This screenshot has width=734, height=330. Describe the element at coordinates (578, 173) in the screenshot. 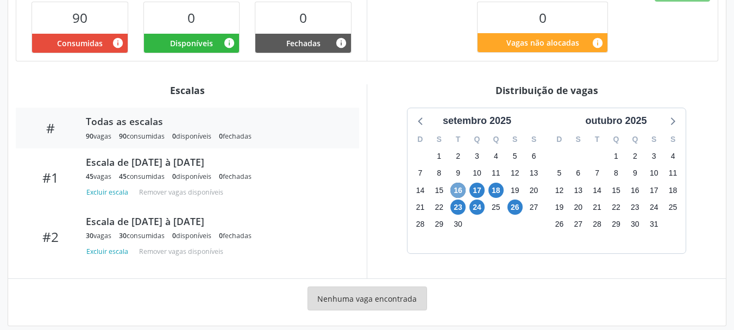

I see `span: segunda-feira, 6 de outubro de 2025` at that location.